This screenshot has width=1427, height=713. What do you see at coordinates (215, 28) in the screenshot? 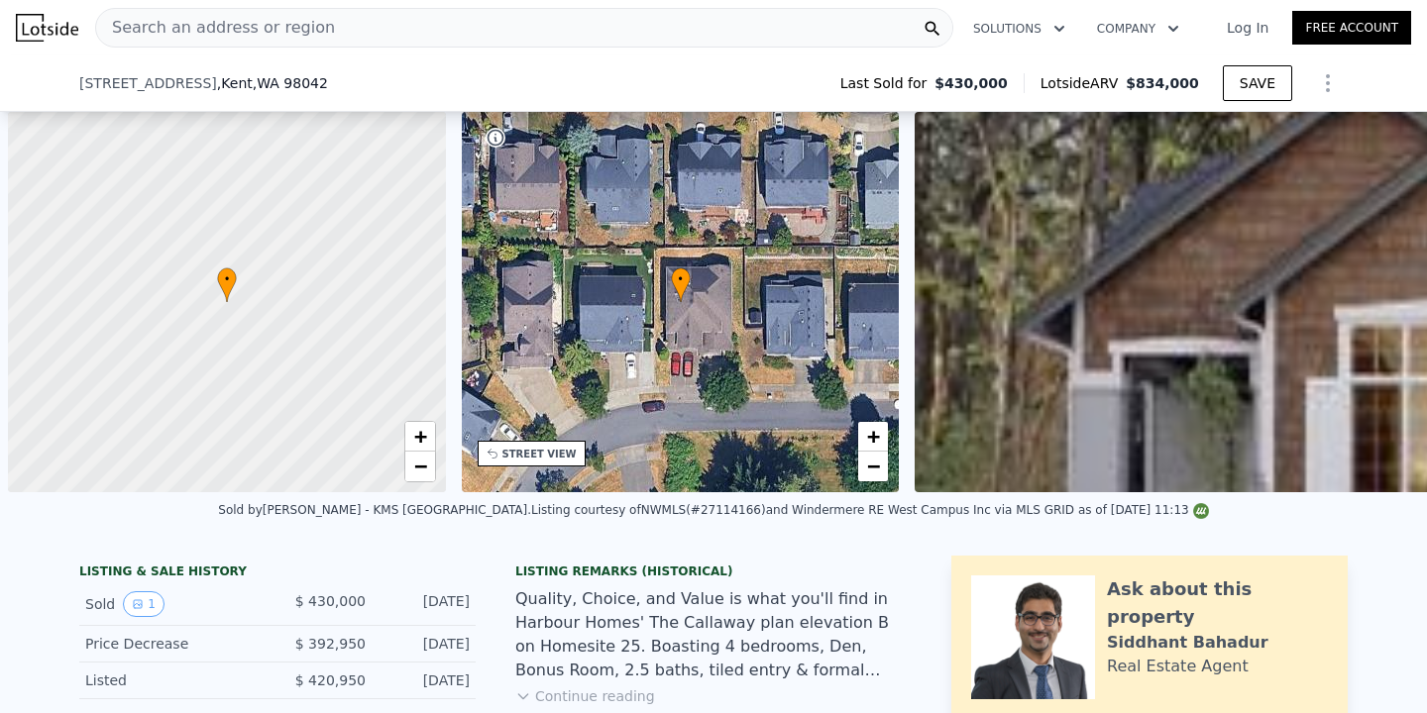
I see `span: Search an address or region` at bounding box center [215, 28].